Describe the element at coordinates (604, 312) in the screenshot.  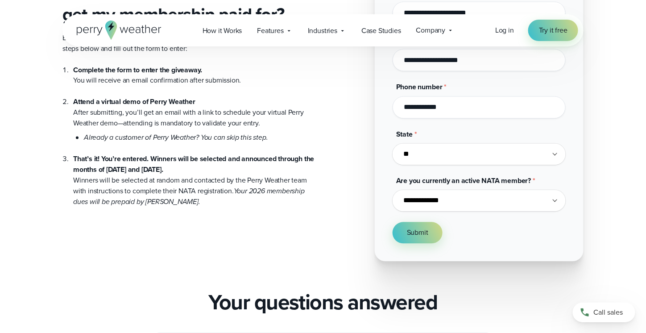
I see `a: Call sales` at that location.